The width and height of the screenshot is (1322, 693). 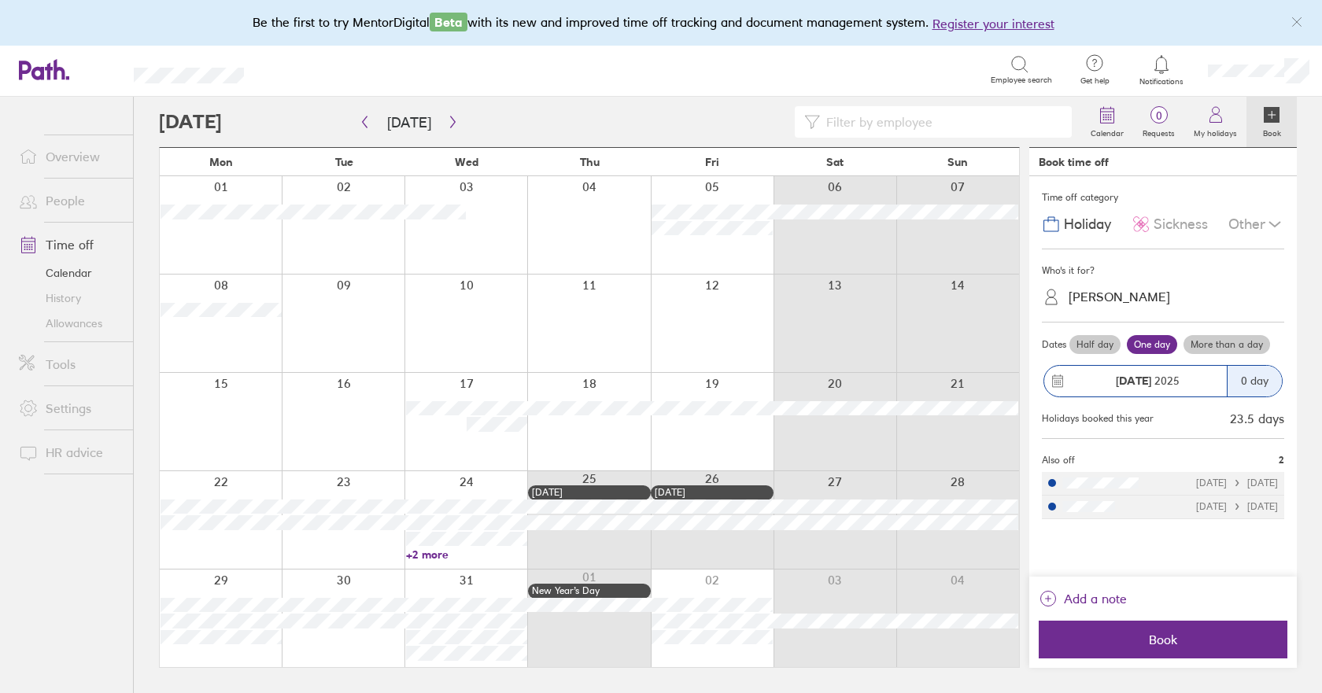 What do you see at coordinates (1281, 460) in the screenshot?
I see `span: 2` at bounding box center [1281, 460].